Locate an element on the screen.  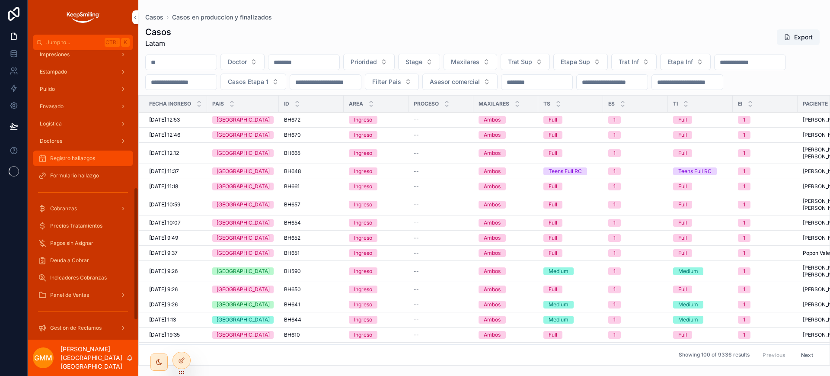
span: BH672 is located at coordinates (292, 120).